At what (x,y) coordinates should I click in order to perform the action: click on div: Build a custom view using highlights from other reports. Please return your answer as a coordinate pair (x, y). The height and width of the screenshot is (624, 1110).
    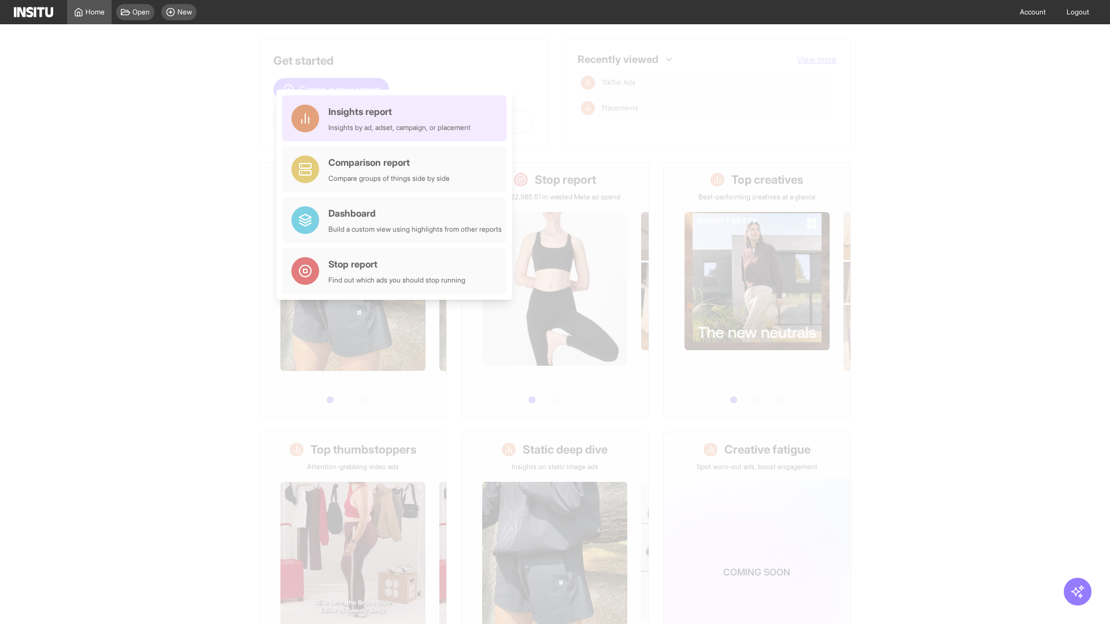
    Looking at the image, I should click on (415, 229).